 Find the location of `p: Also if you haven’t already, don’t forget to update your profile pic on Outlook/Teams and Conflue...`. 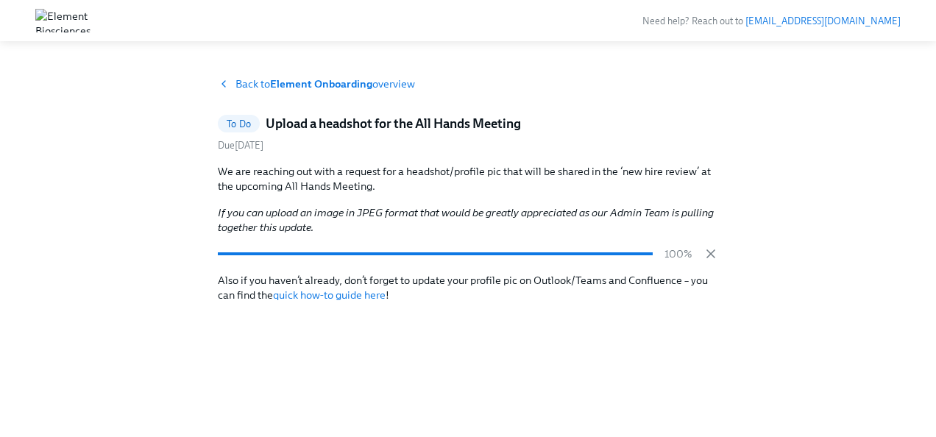

p: Also if you haven’t already, don’t forget to update your profile pic on Outlook/Teams and Conflue... is located at coordinates (468, 288).